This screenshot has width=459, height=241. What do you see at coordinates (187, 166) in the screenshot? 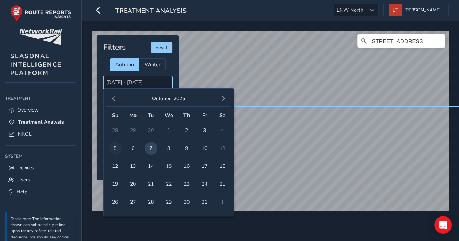
I see `span: 16` at bounding box center [187, 166].